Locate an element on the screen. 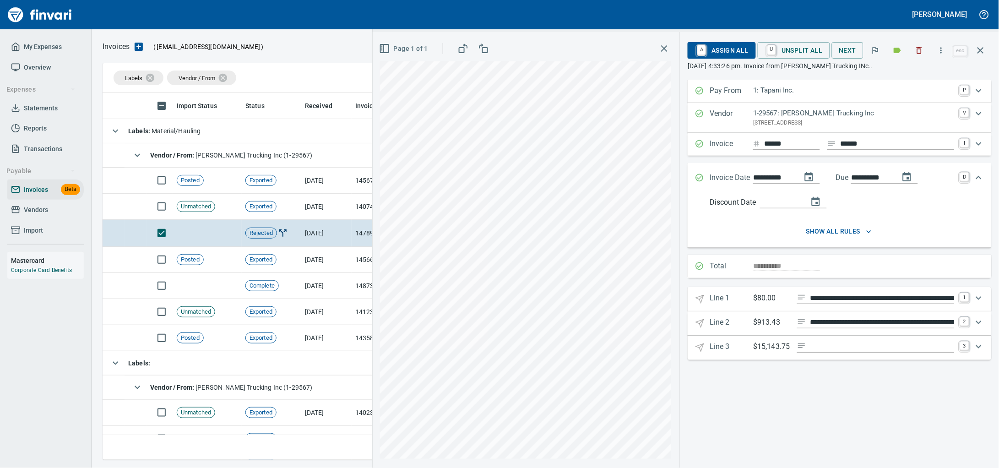 The image size is (999, 468). td: 14873 is located at coordinates (386, 286).